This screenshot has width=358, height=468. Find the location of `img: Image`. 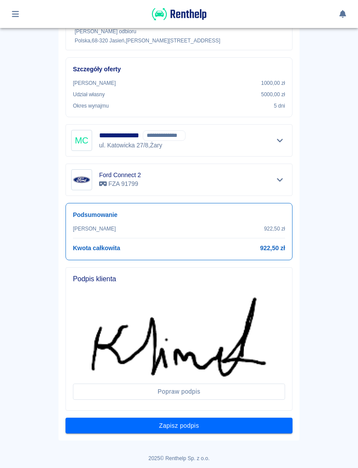

img: Image is located at coordinates (82, 180).